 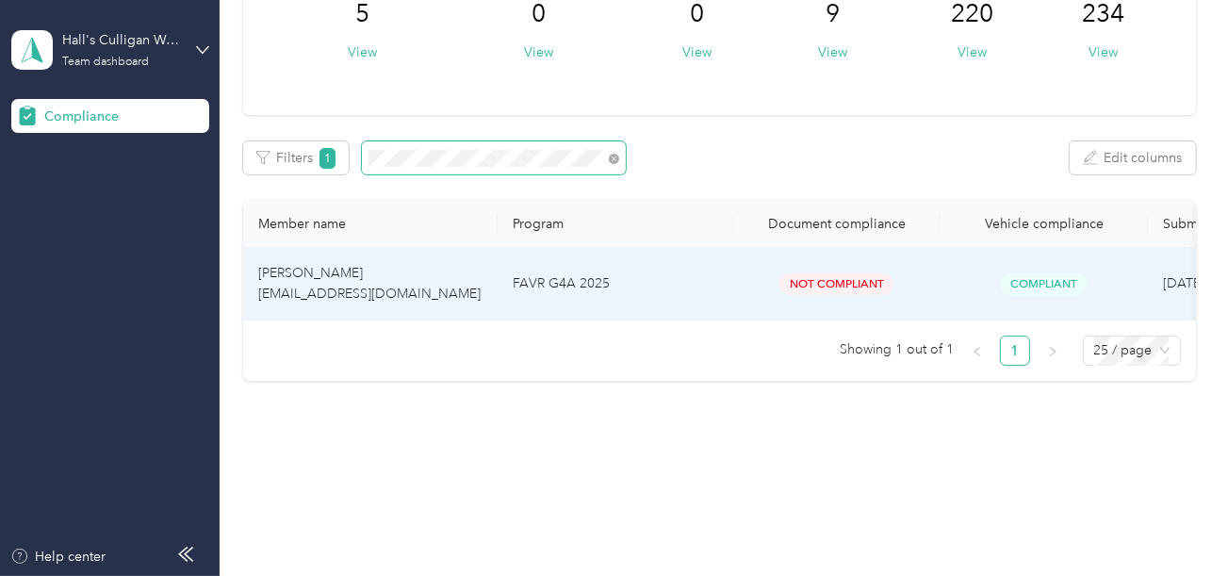 I want to click on span: Compliance, so click(x=81, y=116).